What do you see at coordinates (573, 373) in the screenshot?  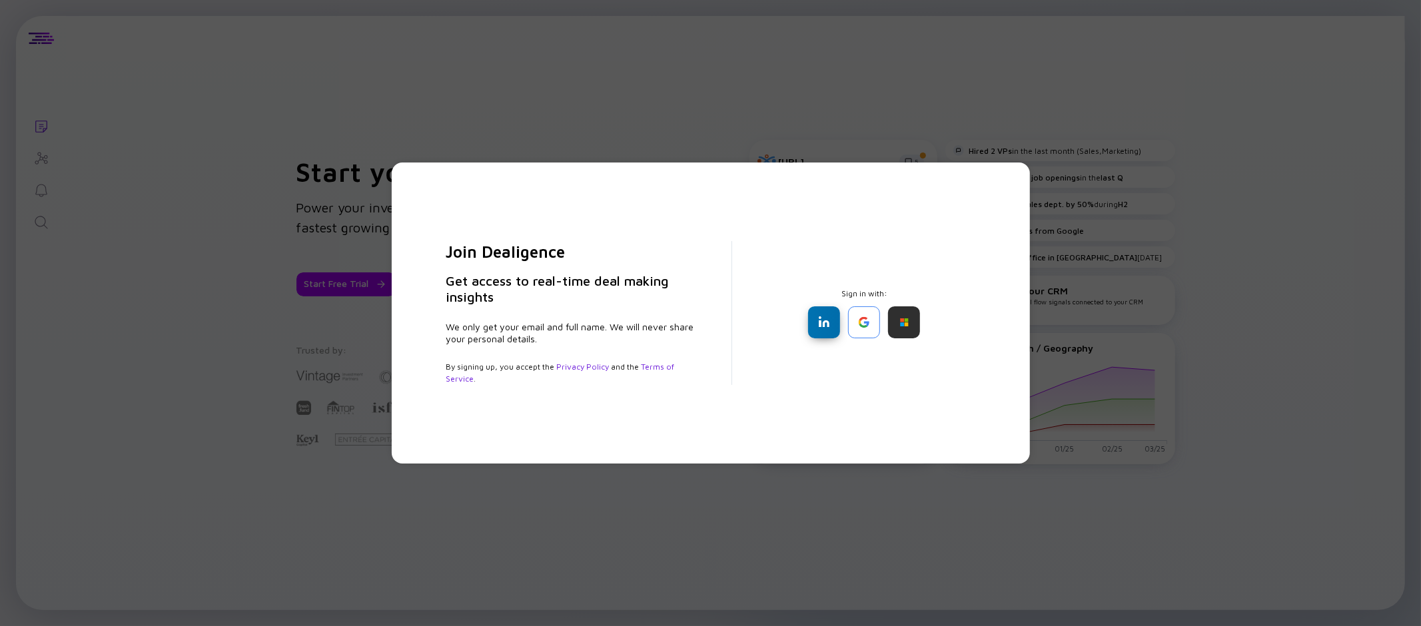 I see `div: By signing up, you accept the and the .` at bounding box center [573, 373].